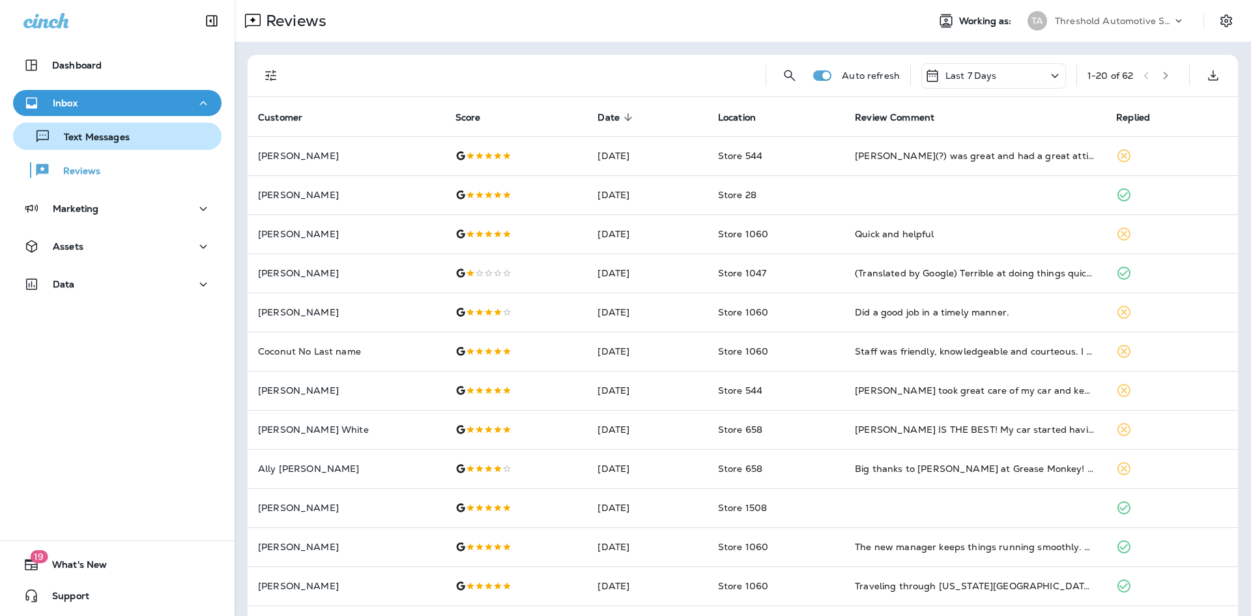 Image resolution: width=1251 pixels, height=616 pixels. I want to click on button: Text Messages, so click(117, 136).